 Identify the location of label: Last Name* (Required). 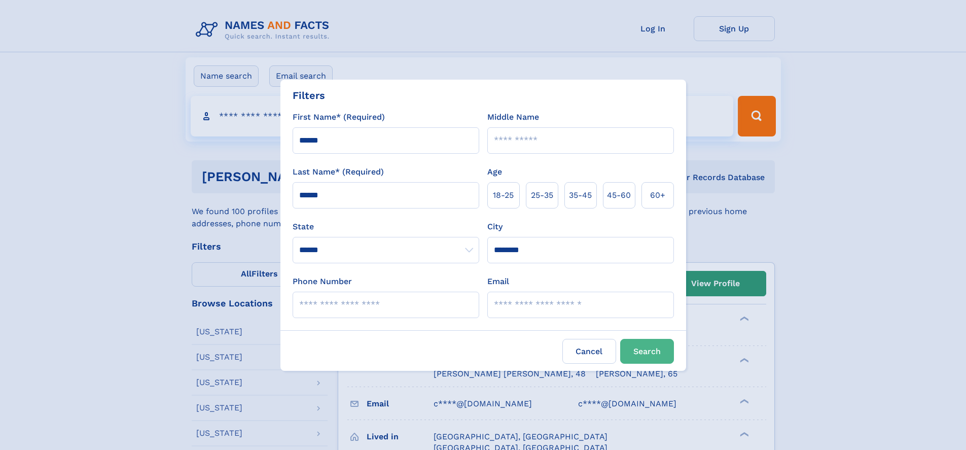
(338, 172).